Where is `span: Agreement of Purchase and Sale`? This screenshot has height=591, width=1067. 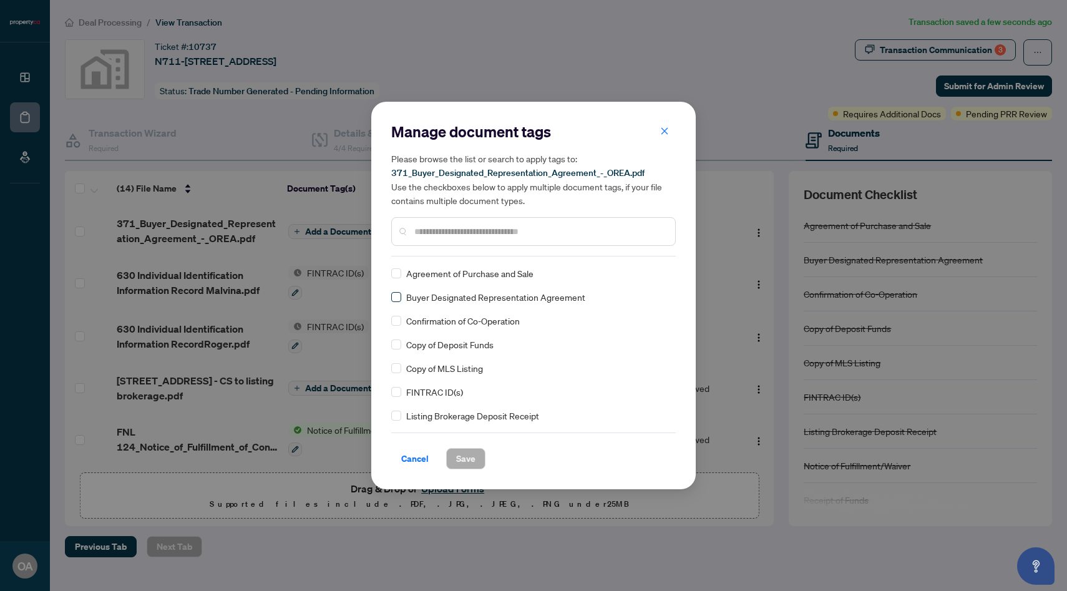
span: Agreement of Purchase and Sale is located at coordinates (470, 273).